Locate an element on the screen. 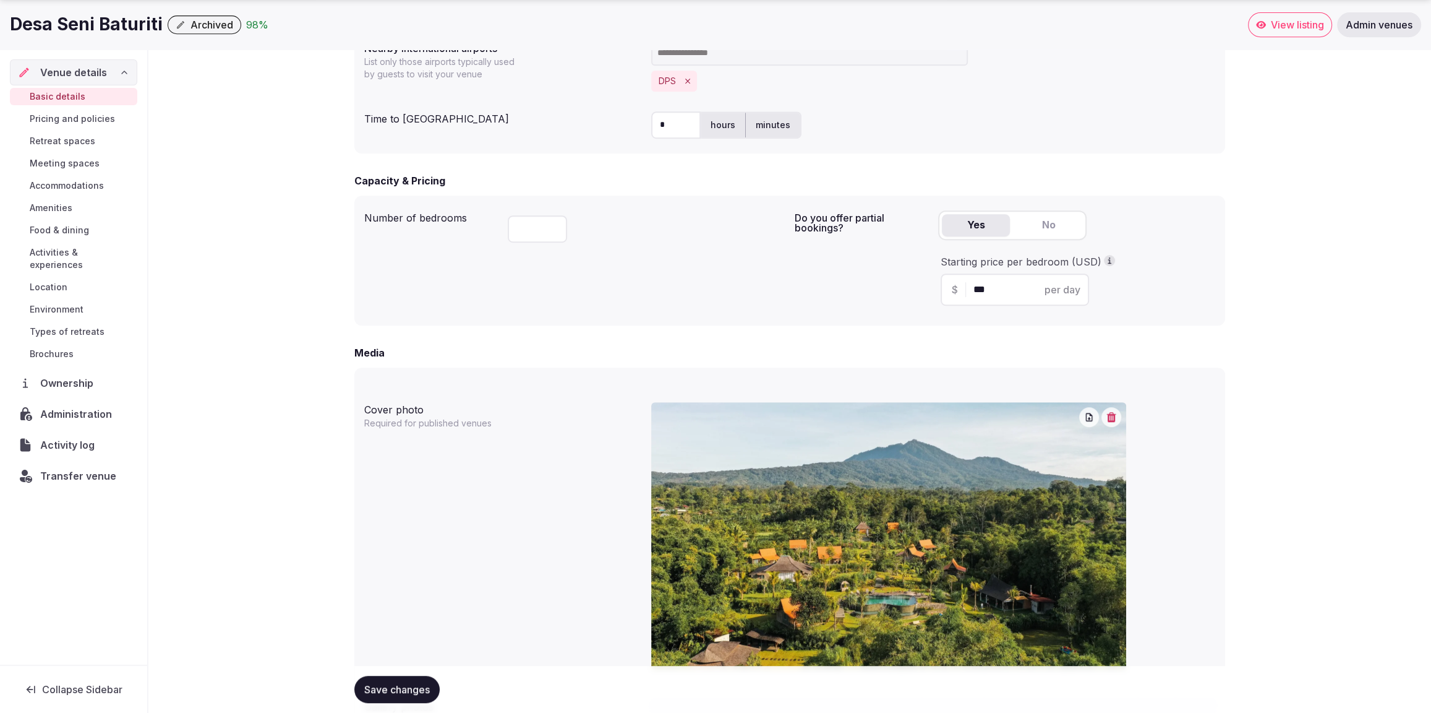 Image resolution: width=1431 pixels, height=713 pixels. a: Activities & experiences is located at coordinates (74, 259).